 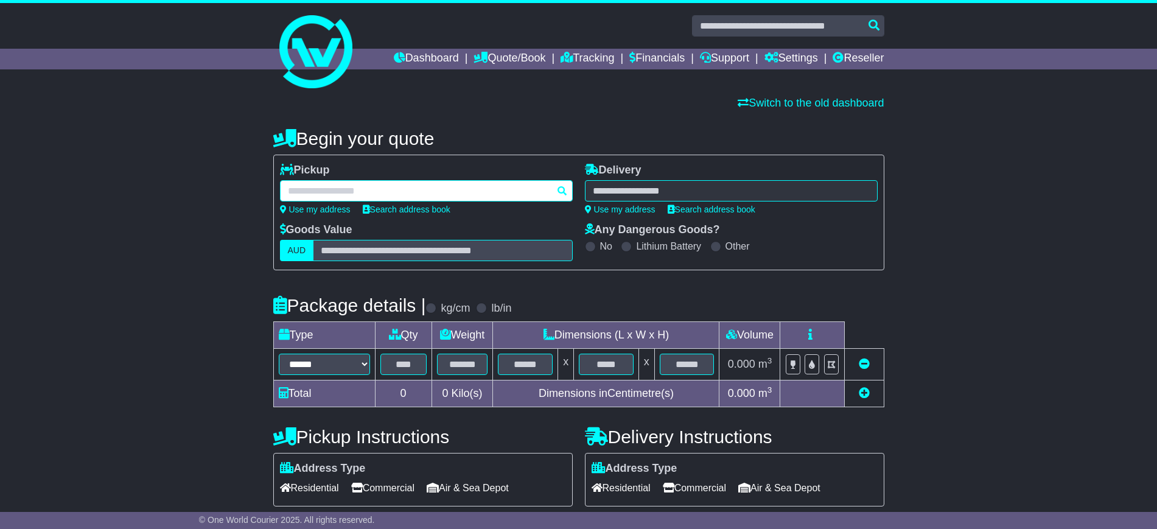 What do you see at coordinates (864, 393) in the screenshot?
I see `a: Add new item` at bounding box center [864, 393].